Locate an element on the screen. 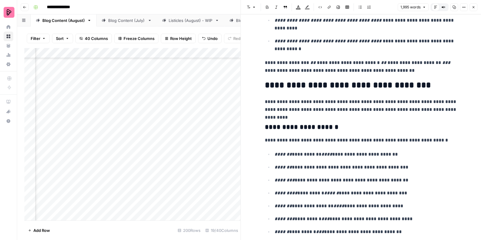 The height and width of the screenshot is (240, 481). a: Blog Content (May) is located at coordinates (254, 20).